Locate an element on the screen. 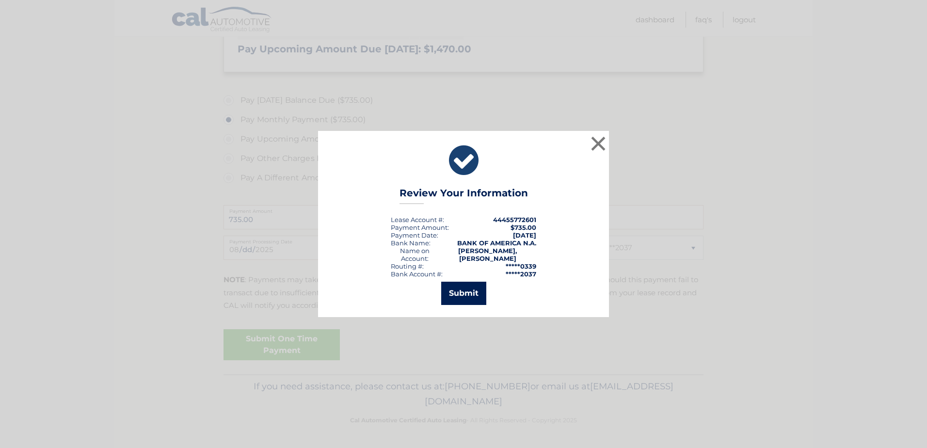 This screenshot has width=927, height=448. div: Bank Name: is located at coordinates (411, 243).